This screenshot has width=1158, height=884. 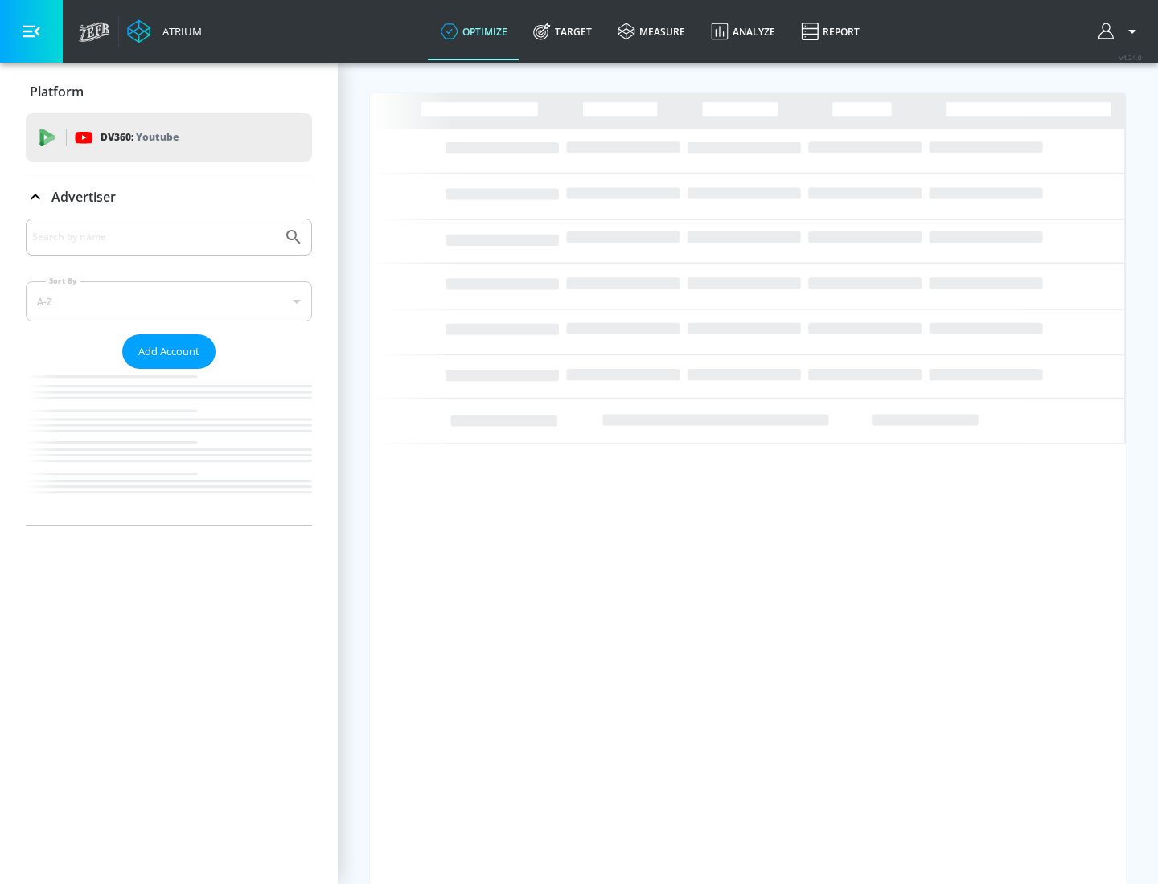 I want to click on button: Add Account, so click(x=169, y=351).